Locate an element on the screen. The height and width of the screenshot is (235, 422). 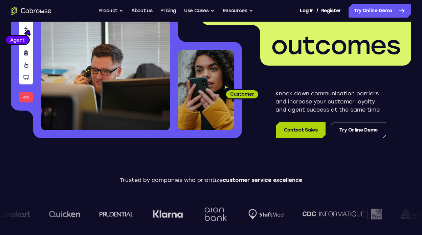
button: Use Cases is located at coordinates (199, 11).